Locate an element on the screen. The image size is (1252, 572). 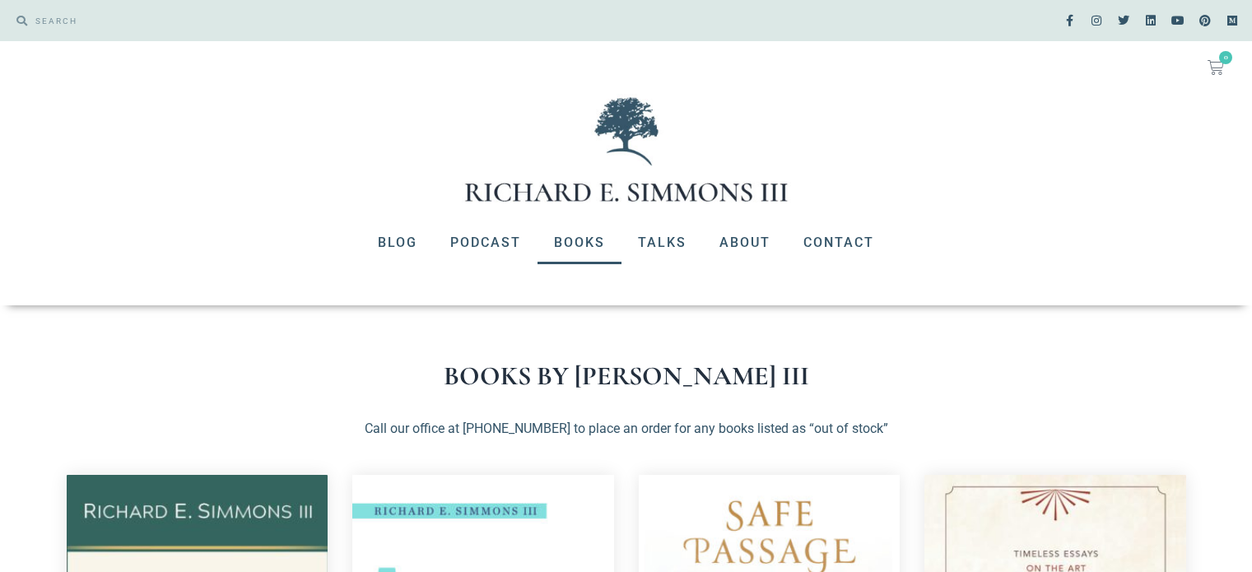
a: Talks is located at coordinates (662, 243).